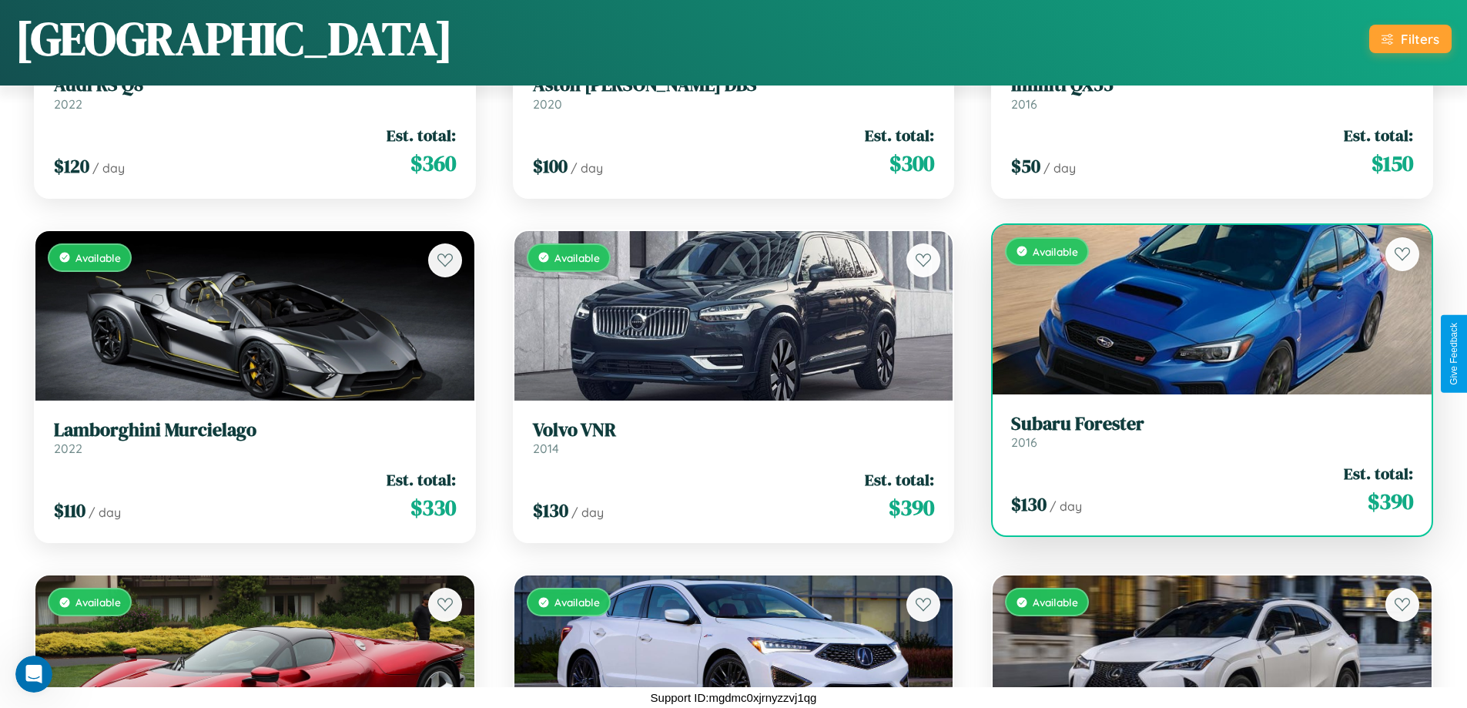 This screenshot has height=708, width=1467. Describe the element at coordinates (255, 437) in the screenshot. I see `a: Lamborghini Murcielago2022` at that location.